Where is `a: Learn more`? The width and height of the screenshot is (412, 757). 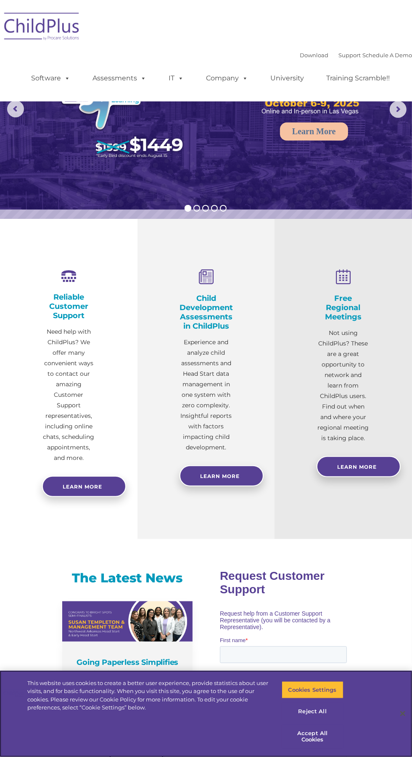
a: Learn more is located at coordinates (84, 486).